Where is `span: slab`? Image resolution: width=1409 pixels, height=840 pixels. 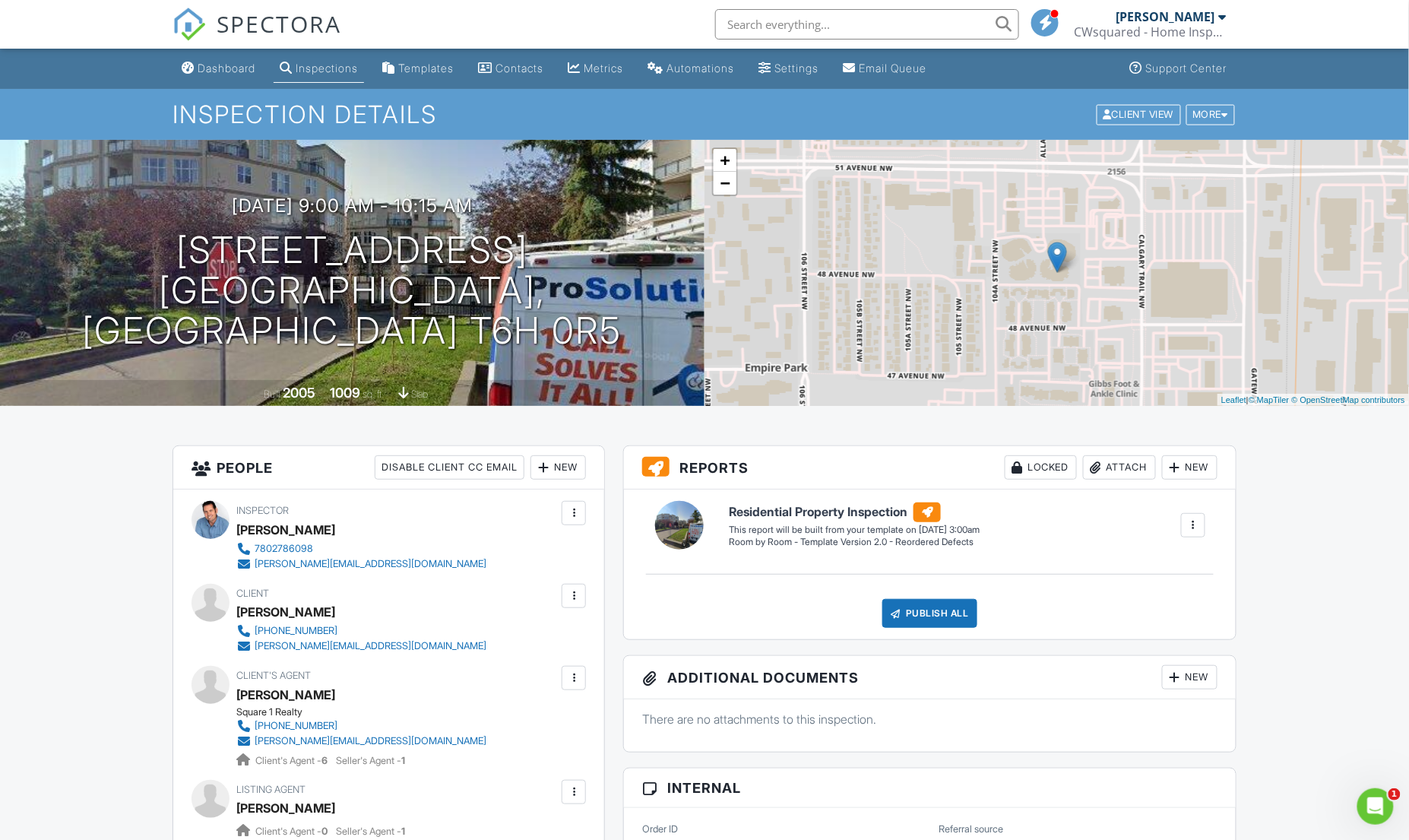 span: slab is located at coordinates (421, 394).